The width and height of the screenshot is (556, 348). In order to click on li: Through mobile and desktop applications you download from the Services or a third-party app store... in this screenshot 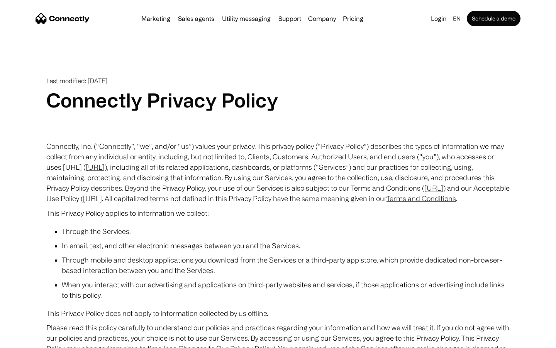, I will do `click(286, 265)`.